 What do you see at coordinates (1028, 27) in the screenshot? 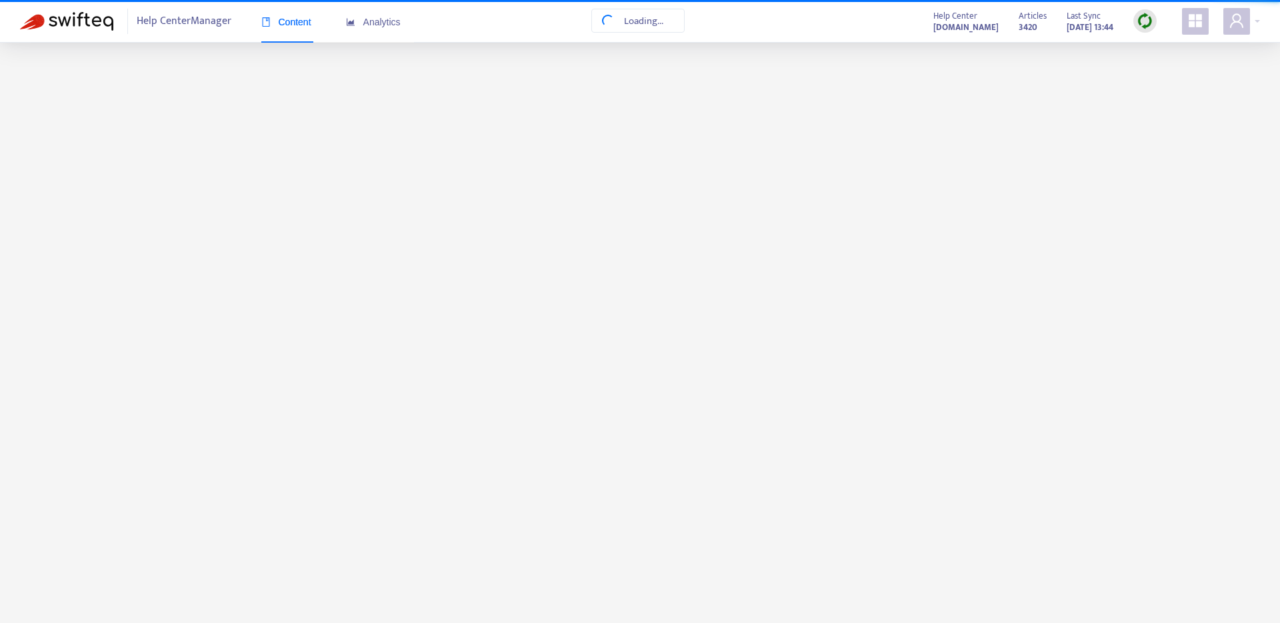
I see `strong: 3420` at bounding box center [1028, 27].